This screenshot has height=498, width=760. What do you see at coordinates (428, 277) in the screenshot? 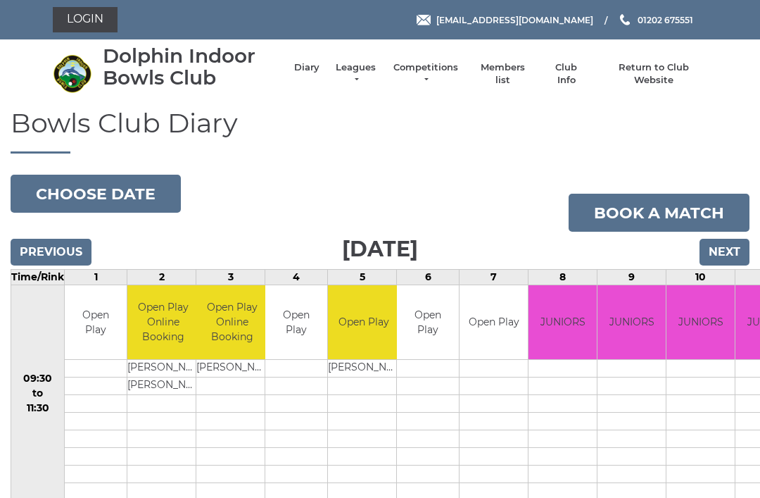
I see `td: 6` at bounding box center [428, 277].